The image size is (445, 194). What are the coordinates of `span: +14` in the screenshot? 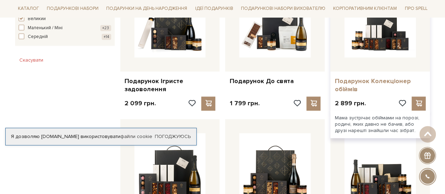 It's located at (106, 37).